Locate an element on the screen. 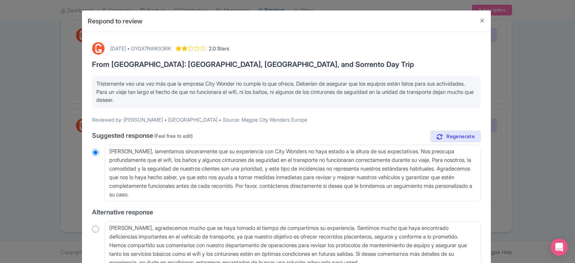 The image size is (575, 263). span: Alternative response is located at coordinates (122, 212).